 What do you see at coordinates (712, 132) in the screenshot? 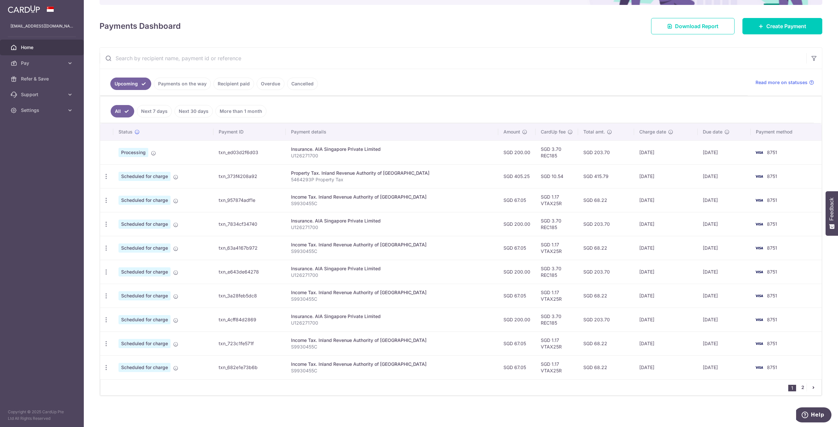
I see `span: Due date` at bounding box center [712, 132].